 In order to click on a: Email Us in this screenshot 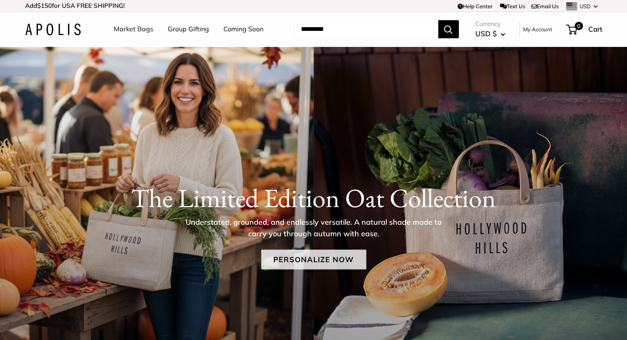, I will do `click(545, 6)`.